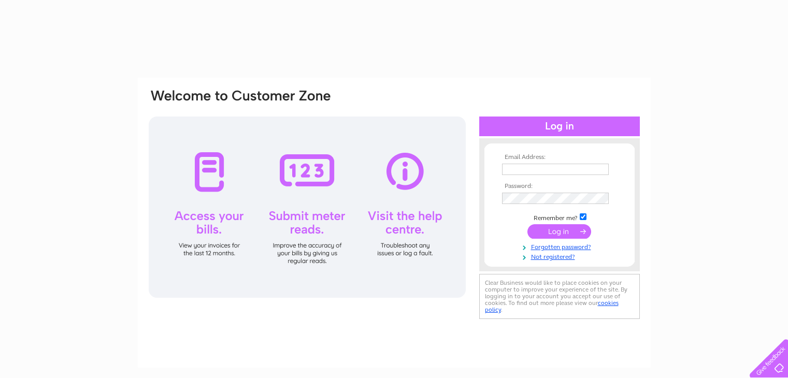  I want to click on a: cookies policy, so click(552, 306).